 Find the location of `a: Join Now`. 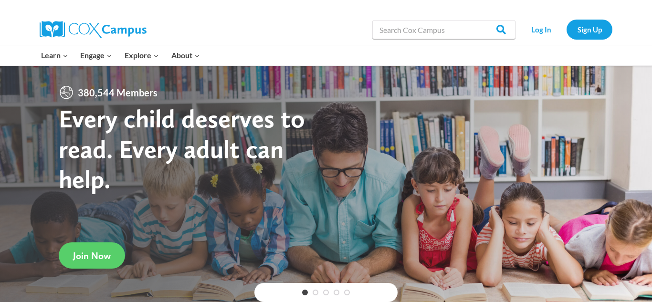

a: Join Now is located at coordinates (92, 255).